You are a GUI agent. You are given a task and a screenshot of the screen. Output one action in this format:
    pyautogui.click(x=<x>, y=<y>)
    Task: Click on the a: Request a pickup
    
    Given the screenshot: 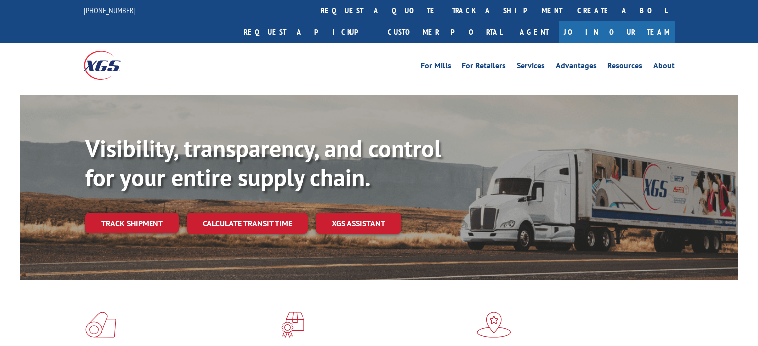 What is the action you would take?
    pyautogui.click(x=308, y=32)
    